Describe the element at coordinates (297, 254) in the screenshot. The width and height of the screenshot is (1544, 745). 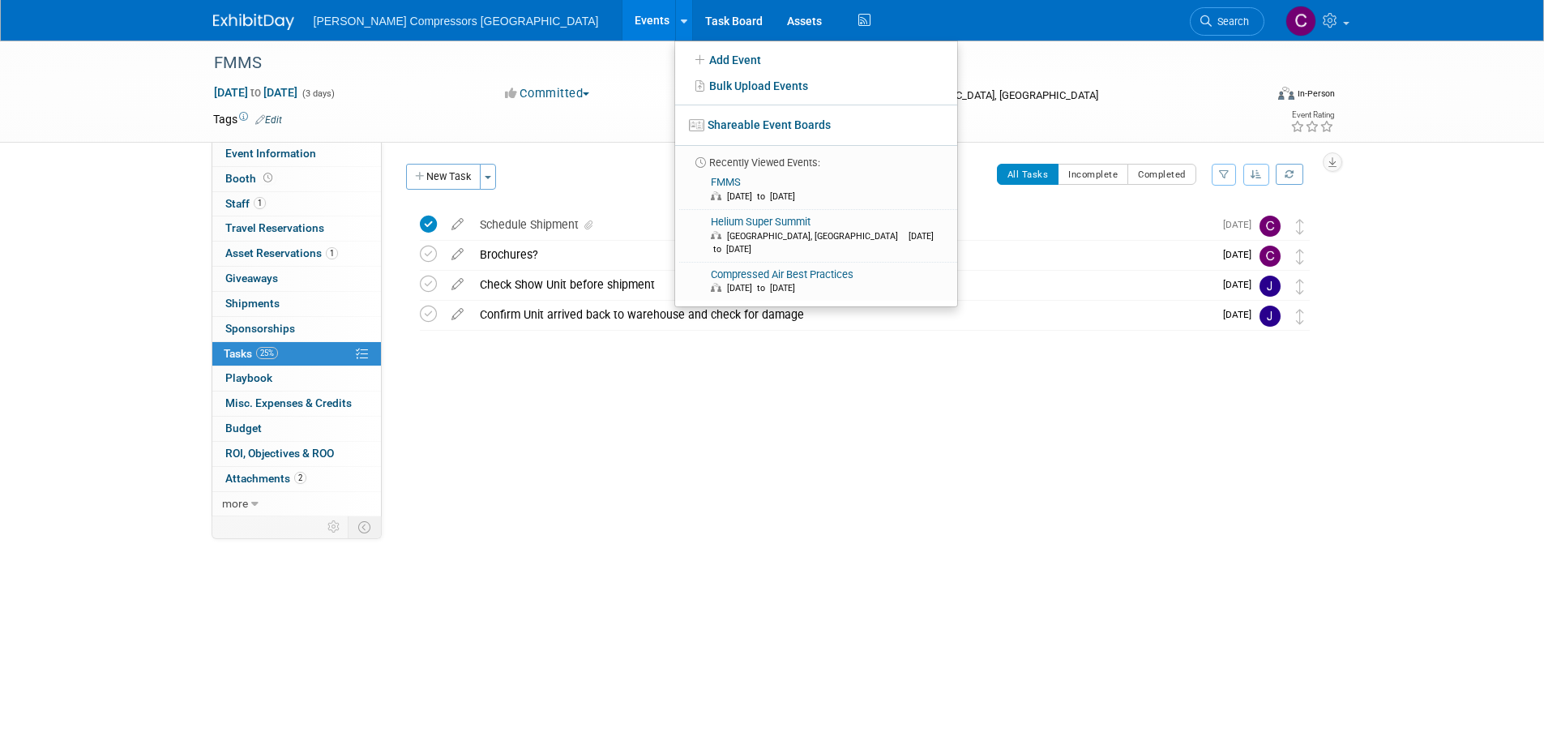
I see `a: Asset Reservations1` at that location.